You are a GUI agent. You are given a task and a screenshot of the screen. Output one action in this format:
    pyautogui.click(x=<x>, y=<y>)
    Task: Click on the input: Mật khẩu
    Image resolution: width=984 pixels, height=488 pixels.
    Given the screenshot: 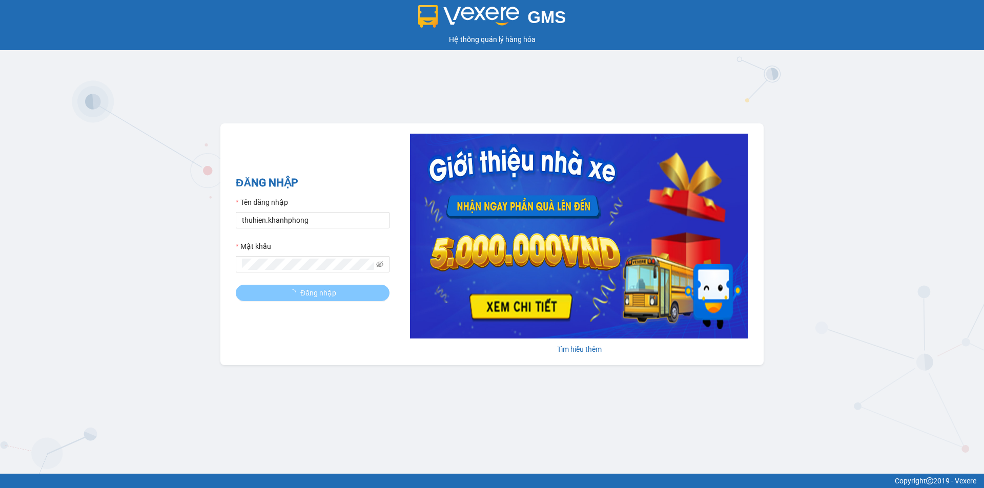 What is the action you would take?
    pyautogui.click(x=308, y=264)
    